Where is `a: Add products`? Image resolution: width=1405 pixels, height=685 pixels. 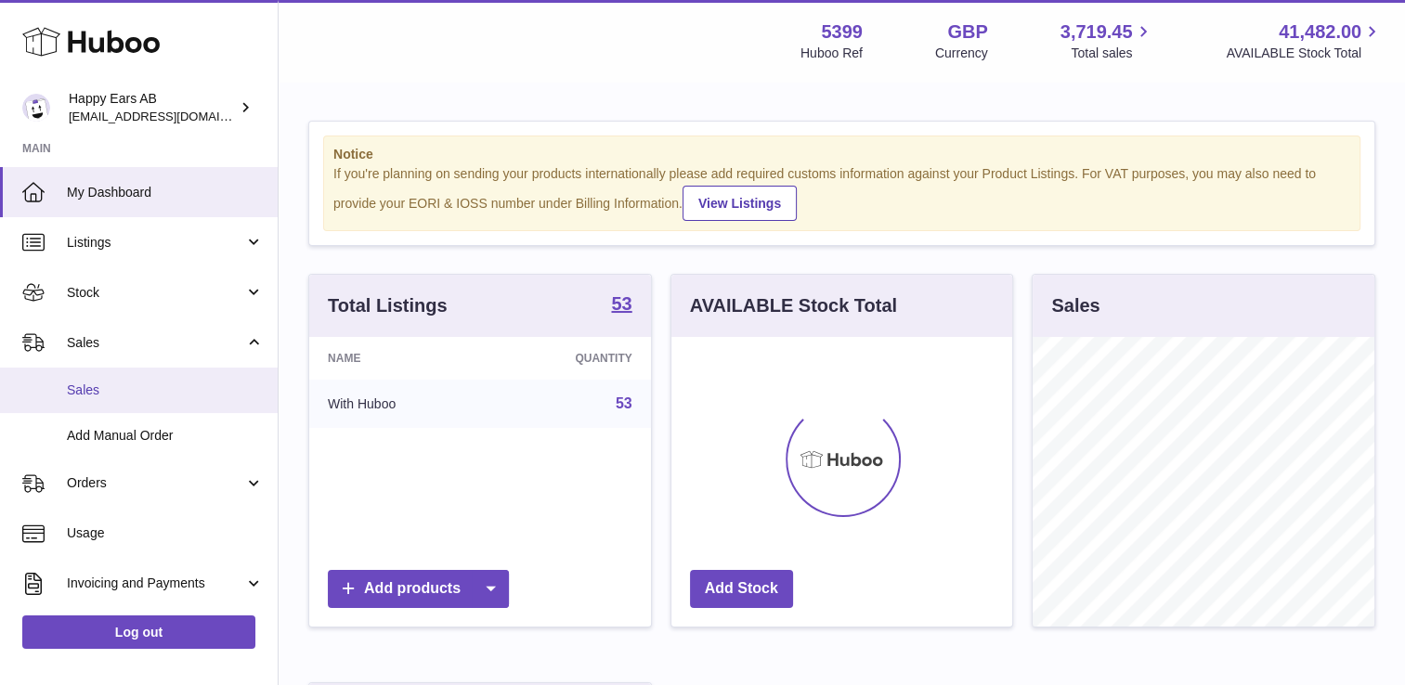 a: Add products is located at coordinates (418, 589).